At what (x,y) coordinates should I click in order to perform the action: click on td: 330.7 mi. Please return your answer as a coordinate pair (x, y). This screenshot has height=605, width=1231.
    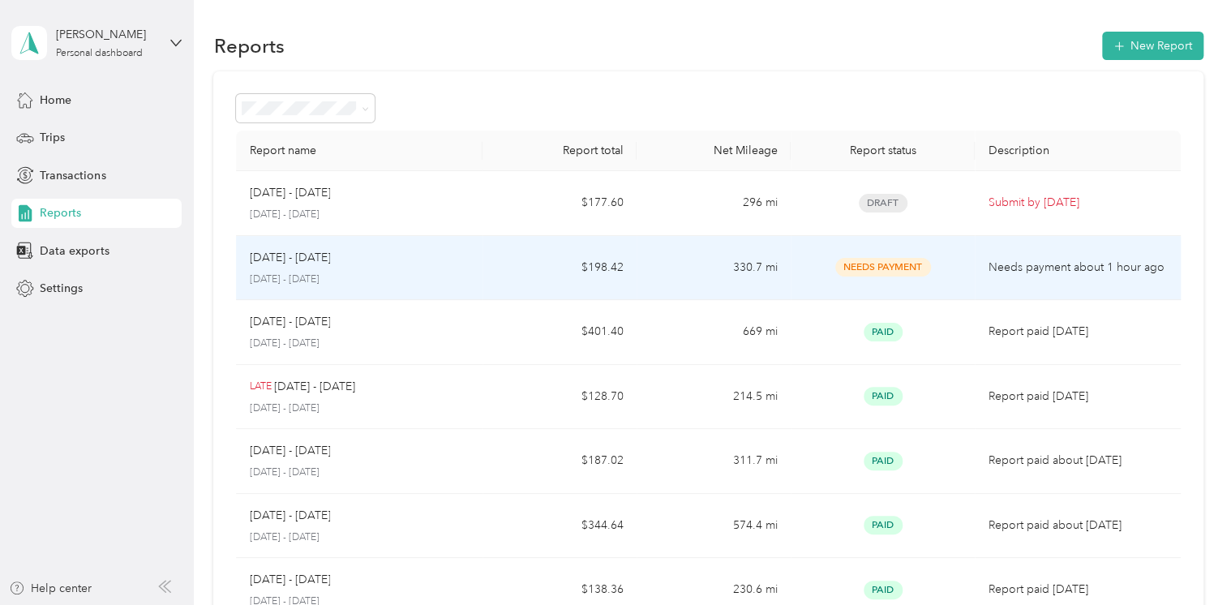
    Looking at the image, I should click on (713, 268).